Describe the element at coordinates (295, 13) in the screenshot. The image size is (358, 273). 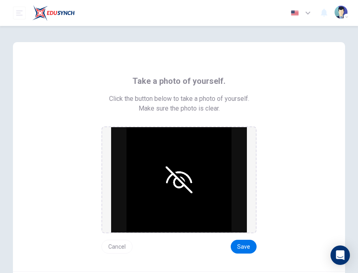
I see `img: en` at that location.